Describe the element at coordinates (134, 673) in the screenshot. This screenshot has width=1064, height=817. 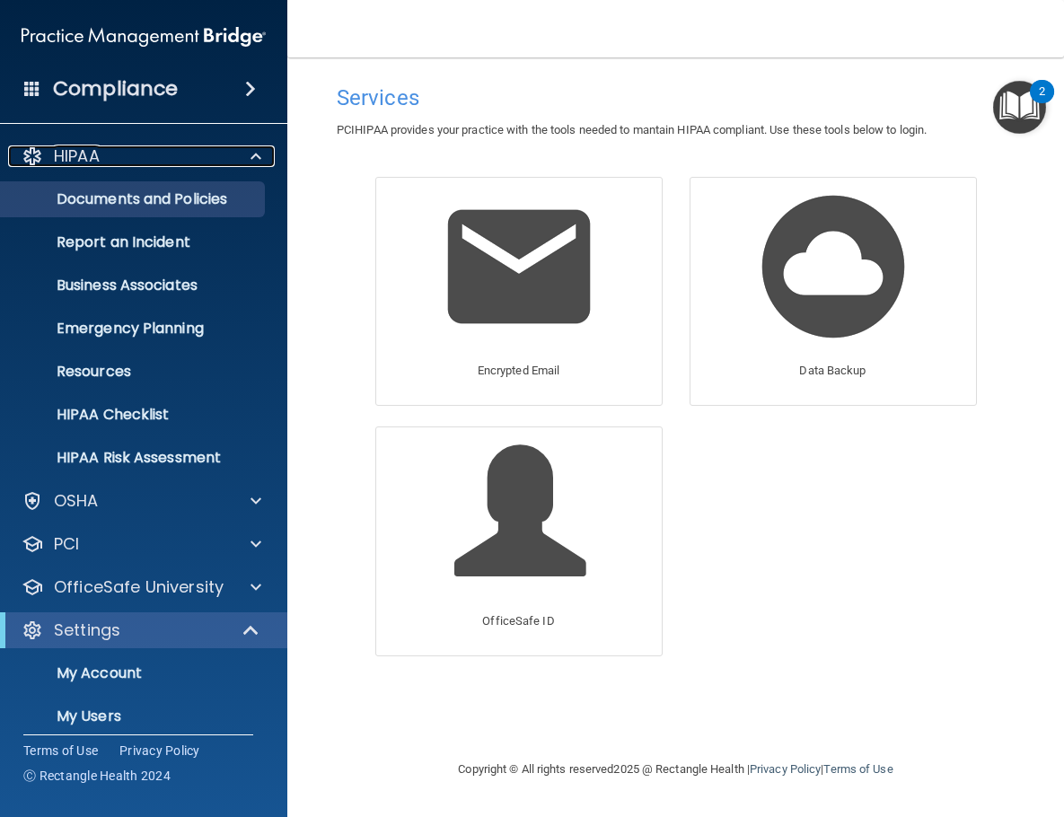
I see `p: My Account` at that location.